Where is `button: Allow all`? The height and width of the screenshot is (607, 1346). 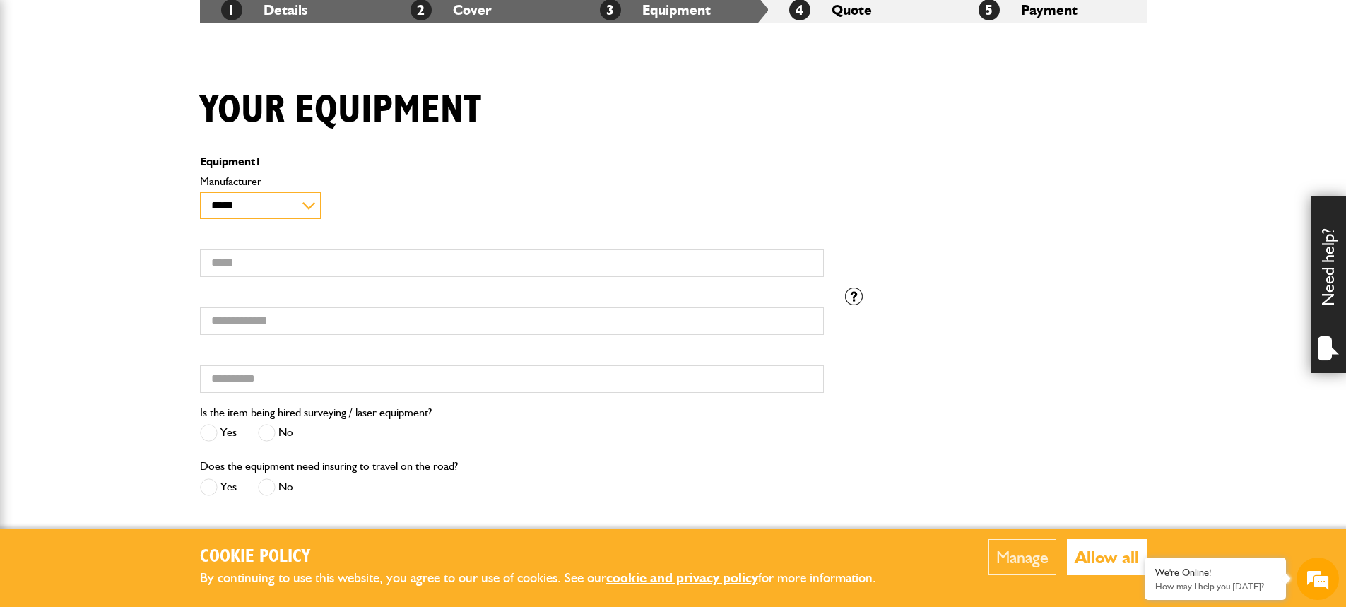
button: Allow all is located at coordinates (1107, 557).